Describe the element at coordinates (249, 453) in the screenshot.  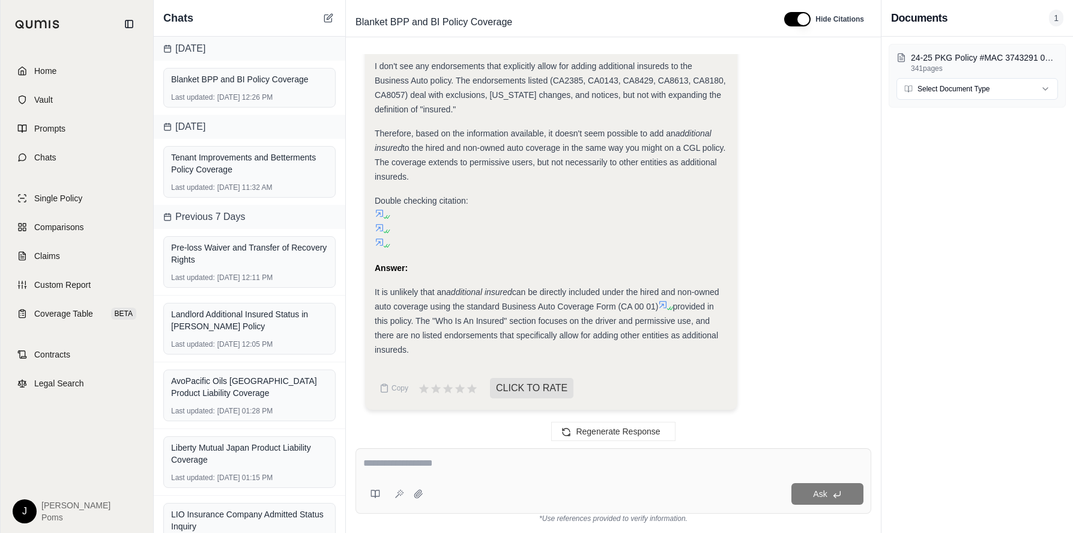
I see `div: Liberty Mutual Japan Product Liability Coverage` at that location.